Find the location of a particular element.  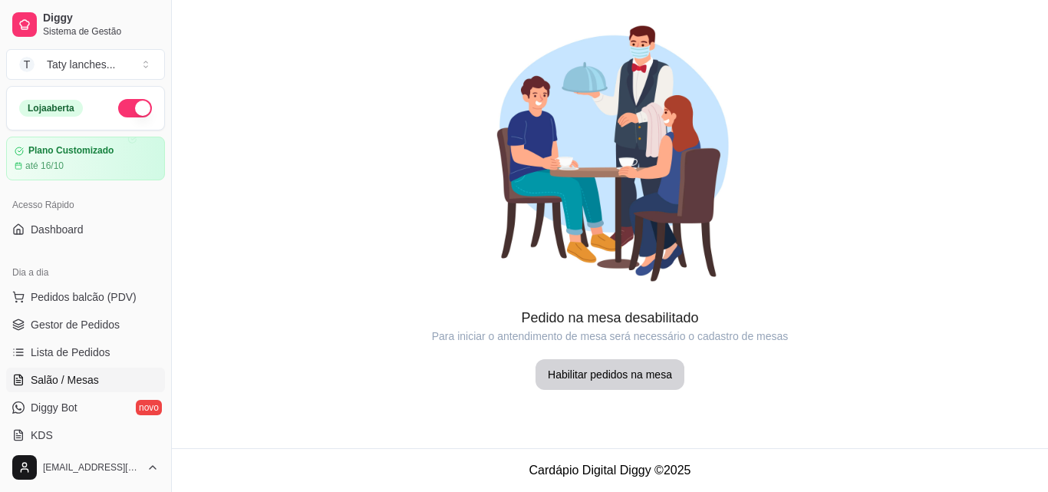

div: Loja aberta is located at coordinates (51, 108).